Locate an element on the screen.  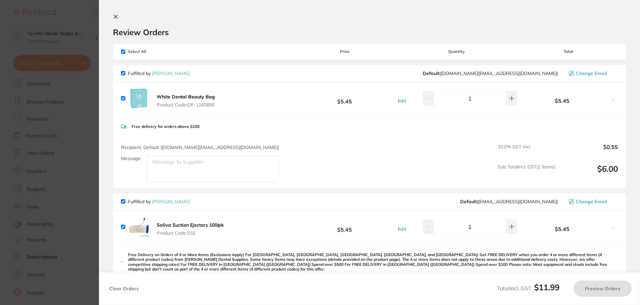
p: Free delivery for orders above $150 is located at coordinates (166, 126).